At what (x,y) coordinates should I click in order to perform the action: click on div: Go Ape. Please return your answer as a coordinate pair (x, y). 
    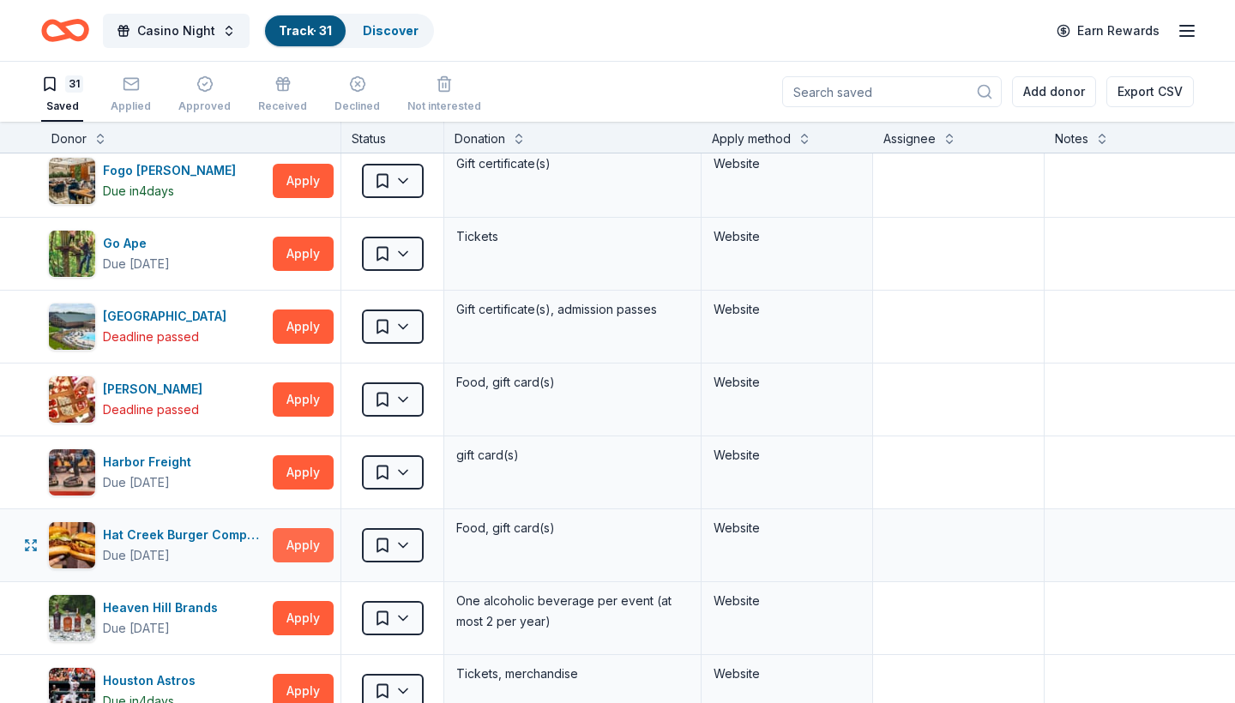
    Looking at the image, I should click on (136, 244).